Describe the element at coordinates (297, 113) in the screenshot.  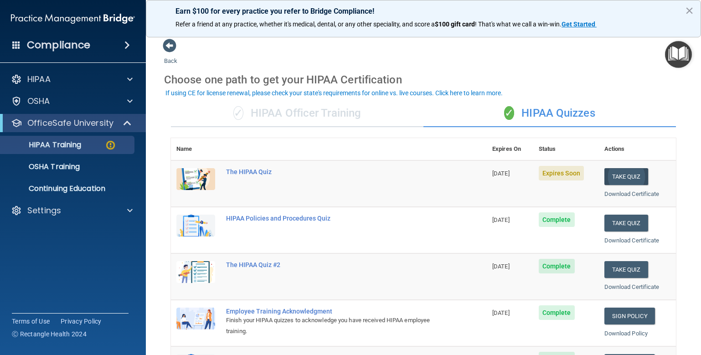
I see `div: HIPAA Officer Training` at that location.